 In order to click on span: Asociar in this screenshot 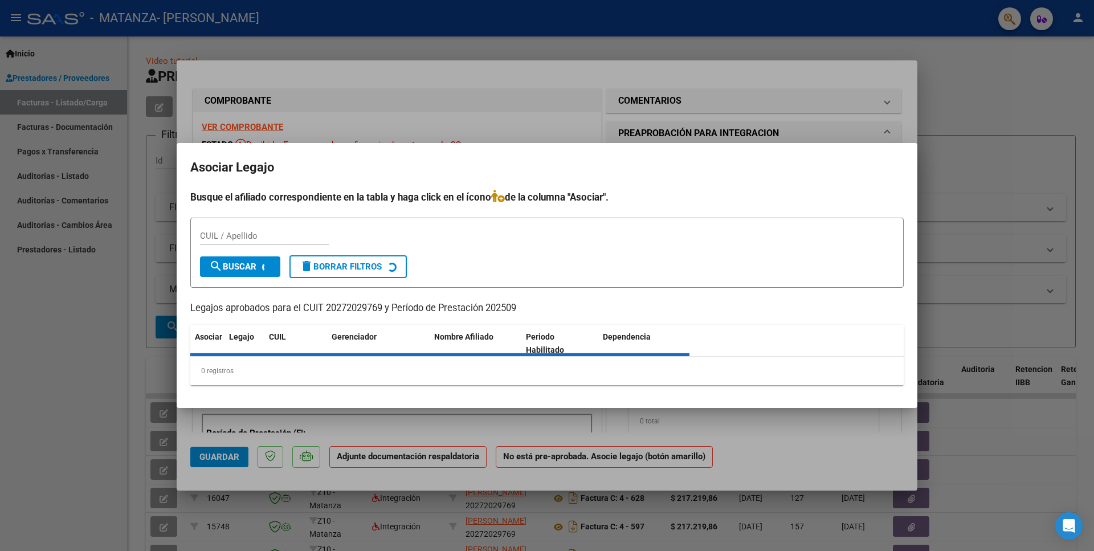, I will do `click(209, 337)`.